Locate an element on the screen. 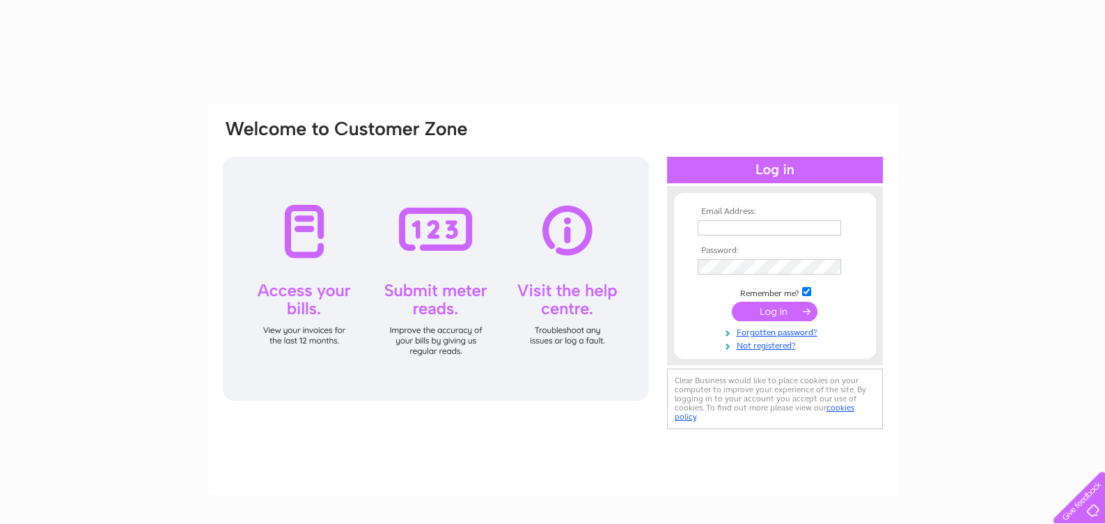  a: Forgotten password? is located at coordinates (776, 331).